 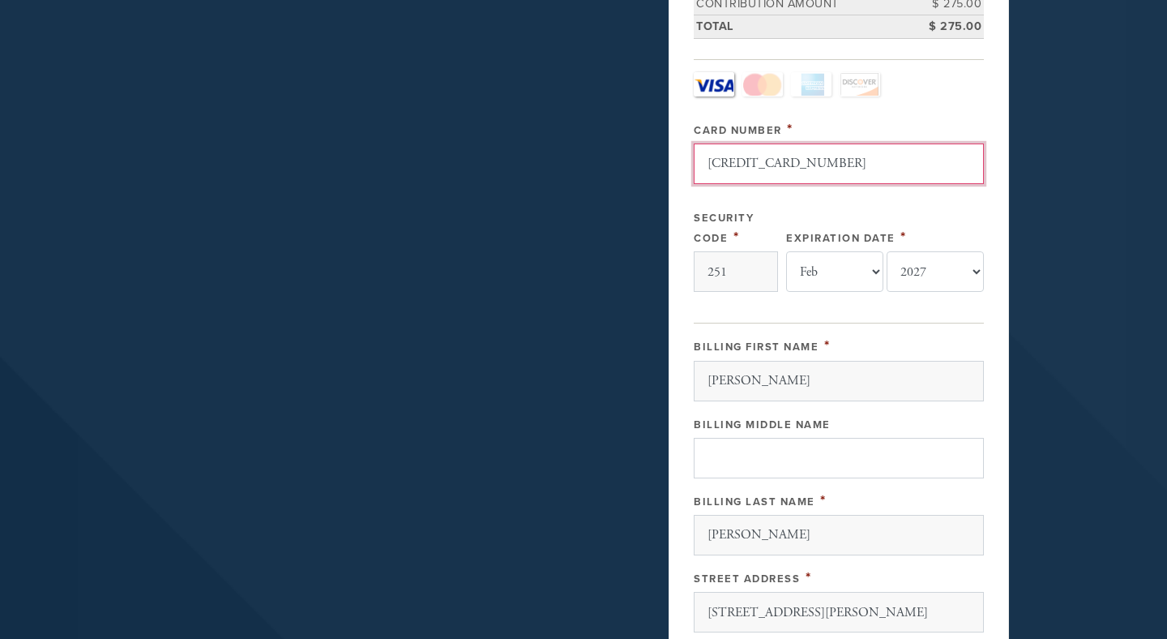 What do you see at coordinates (860, 84) in the screenshot?
I see `a: Discover` at bounding box center [860, 84].